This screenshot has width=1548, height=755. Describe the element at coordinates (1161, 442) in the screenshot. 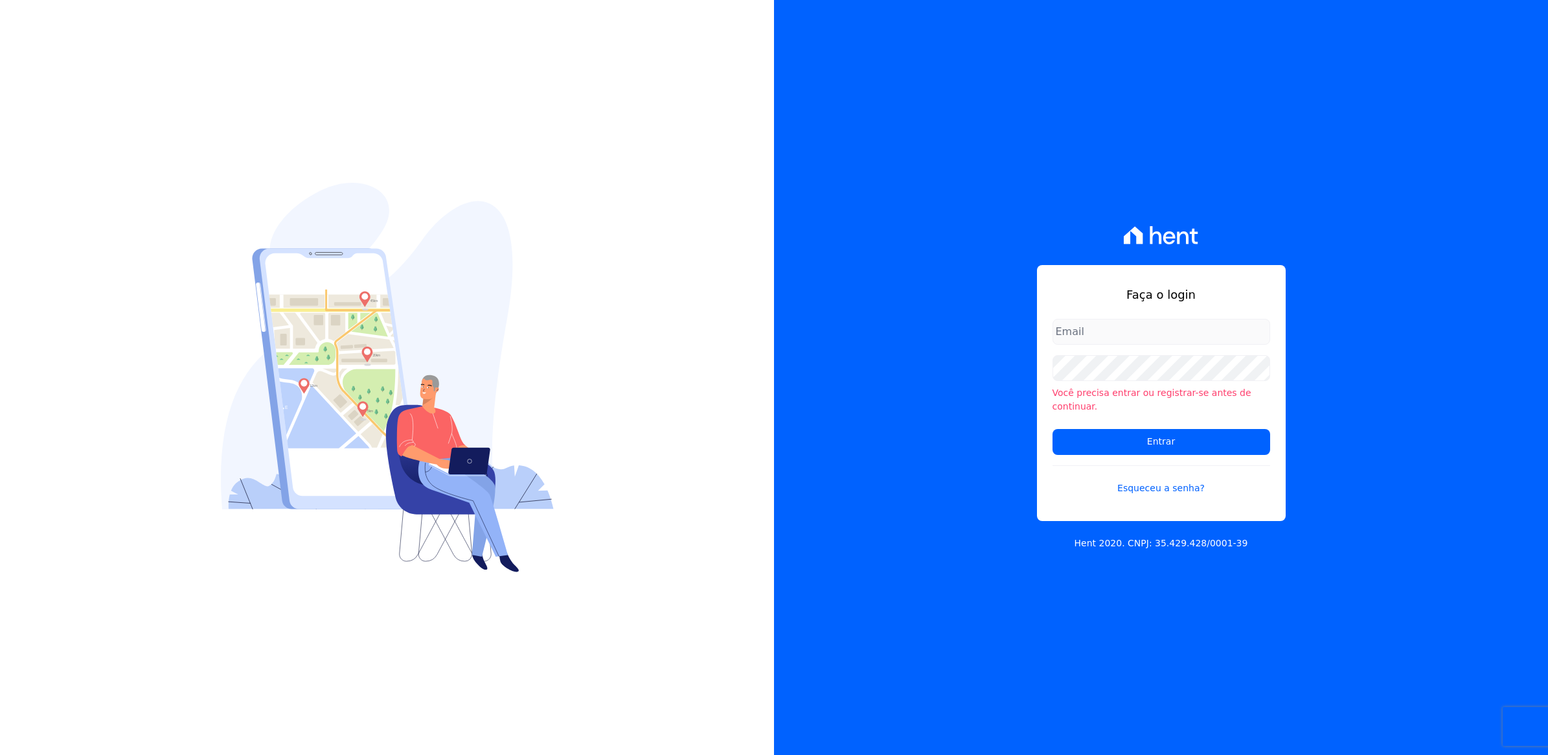

I see `input: Entrar` at that location.